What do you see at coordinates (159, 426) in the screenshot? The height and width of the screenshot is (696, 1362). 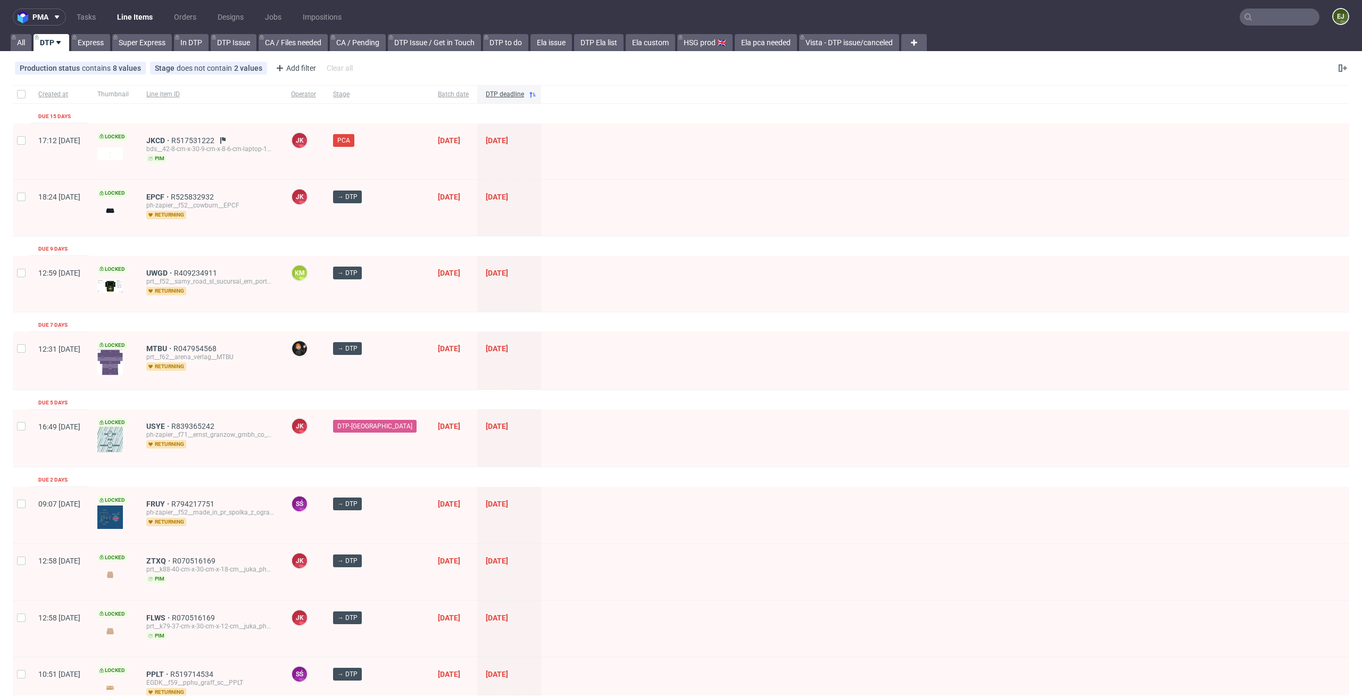 I see `a: USYE` at bounding box center [159, 426].